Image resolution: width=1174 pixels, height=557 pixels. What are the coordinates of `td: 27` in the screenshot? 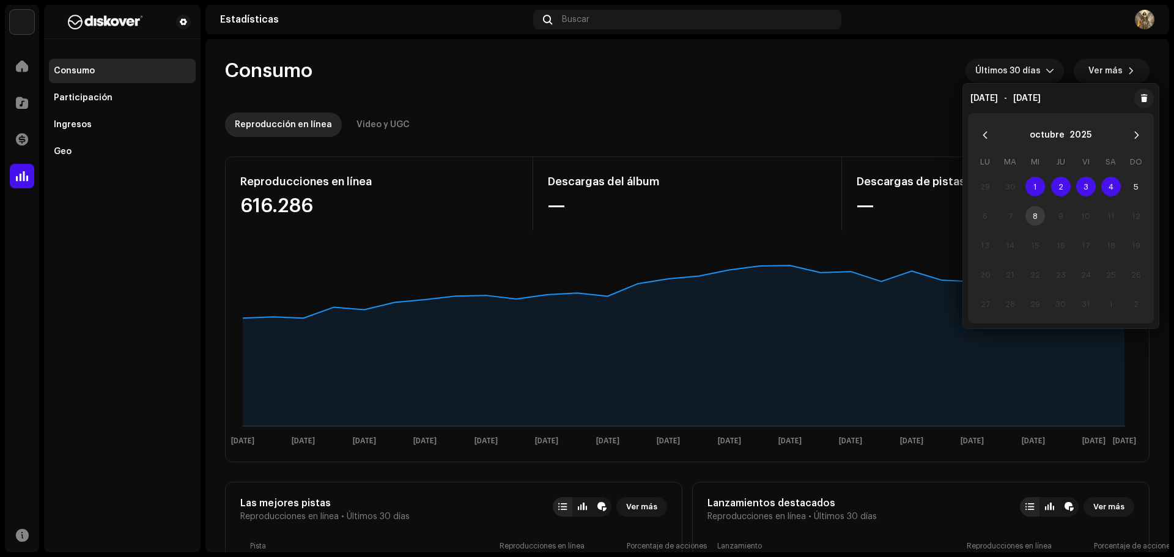 It's located at (985, 304).